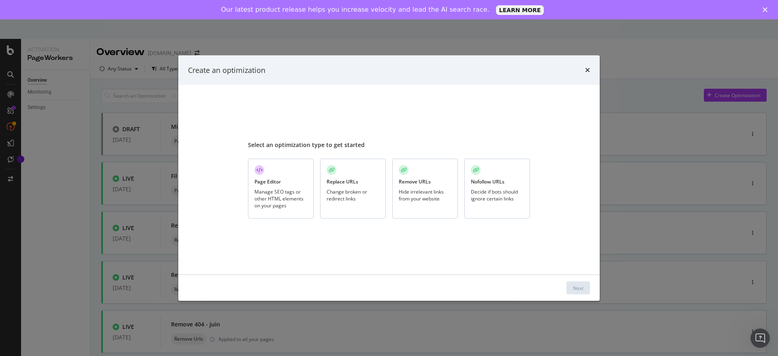 The width and height of the screenshot is (778, 356). I want to click on div: Hide irrelevant links from your website, so click(425, 195).